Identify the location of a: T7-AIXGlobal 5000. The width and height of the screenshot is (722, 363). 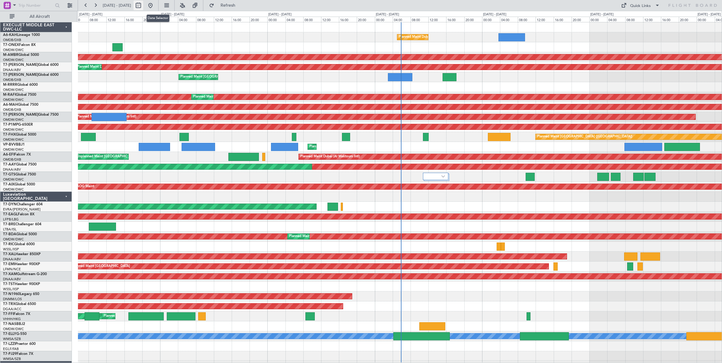
(19, 185).